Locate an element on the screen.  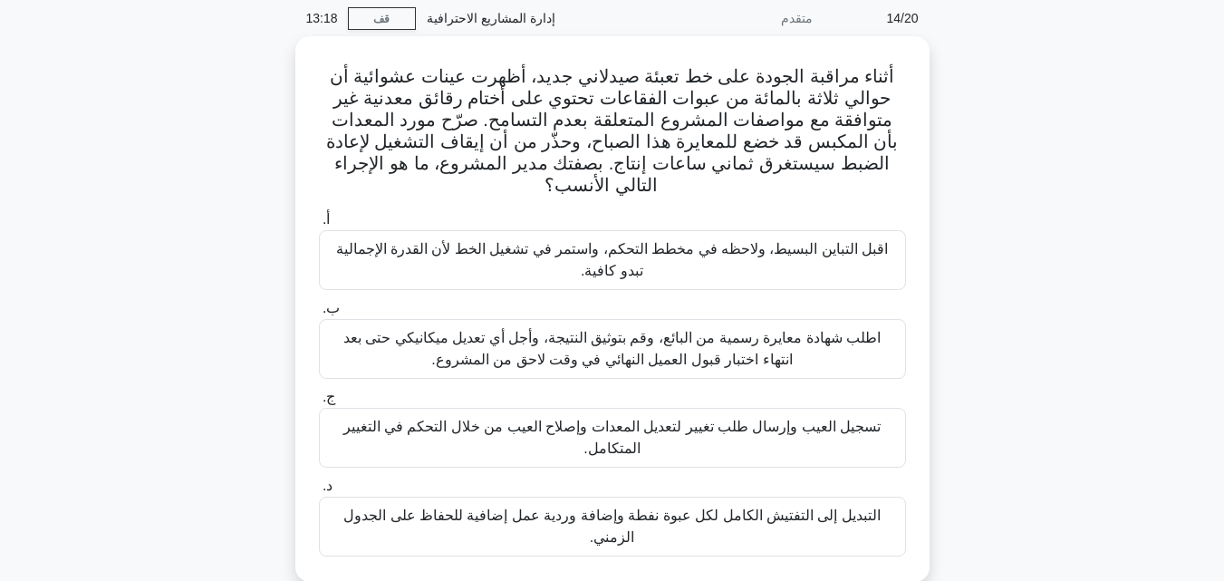
a: قف is located at coordinates (381, 18).